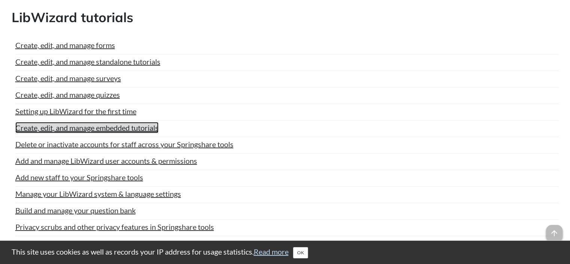  What do you see at coordinates (67, 94) in the screenshot?
I see `a: Create, edit, and manage quizzes` at bounding box center [67, 94].